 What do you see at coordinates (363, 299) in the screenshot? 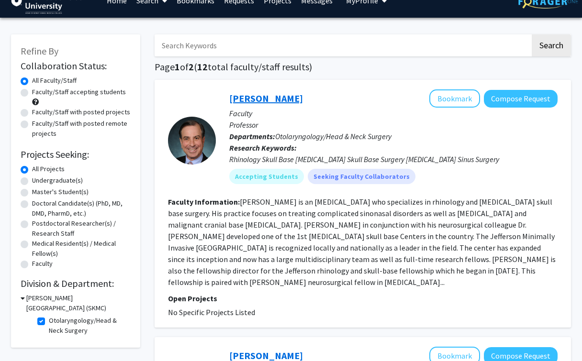
I see `p: Open Projects` at bounding box center [363, 299].